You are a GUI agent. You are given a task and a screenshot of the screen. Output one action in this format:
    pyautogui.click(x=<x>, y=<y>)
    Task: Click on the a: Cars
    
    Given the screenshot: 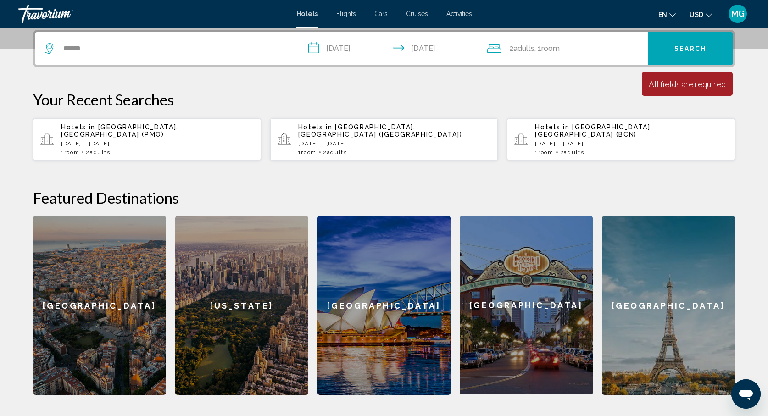 What is the action you would take?
    pyautogui.click(x=381, y=14)
    